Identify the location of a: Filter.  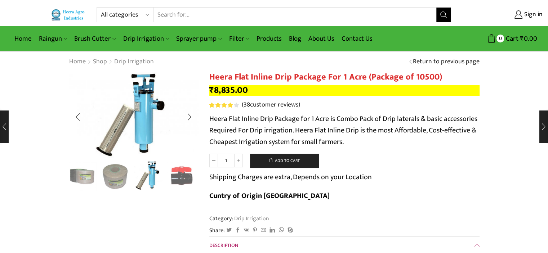
(239, 39).